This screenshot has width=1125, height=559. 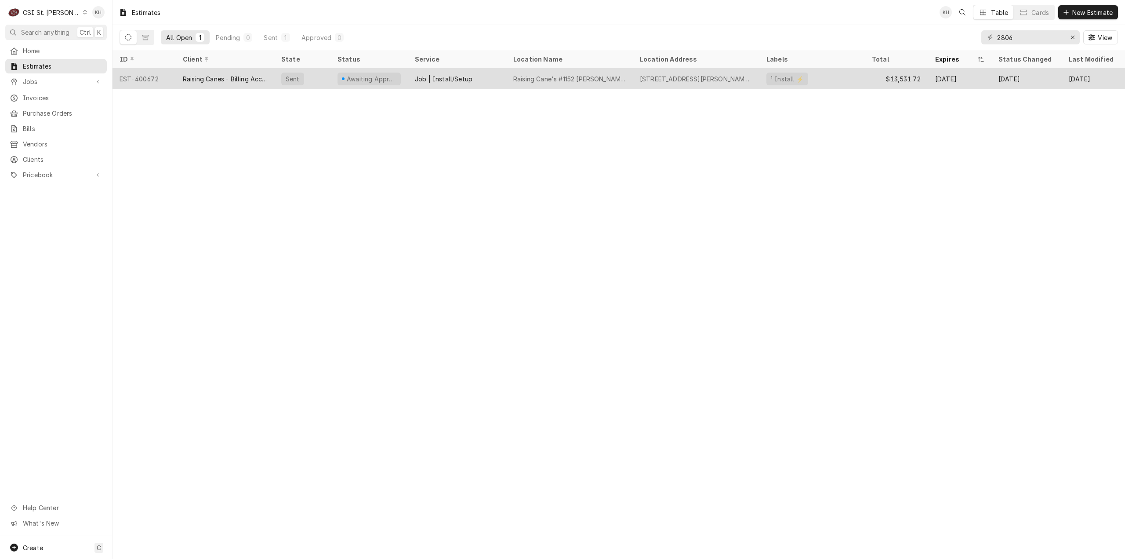 I want to click on div: Pending, so click(x=228, y=37).